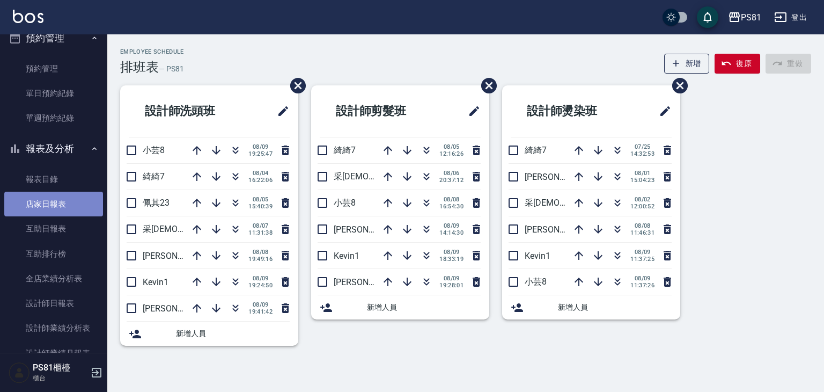  Describe the element at coordinates (451, 259) in the screenshot. I see `span: 18:33:19` at that location.